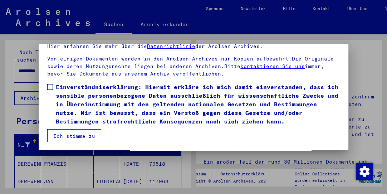 The height and width of the screenshot is (194, 387). I want to click on p: Hier erfahren Sie mehr über die der Arolsen Archives., so click(194, 46).